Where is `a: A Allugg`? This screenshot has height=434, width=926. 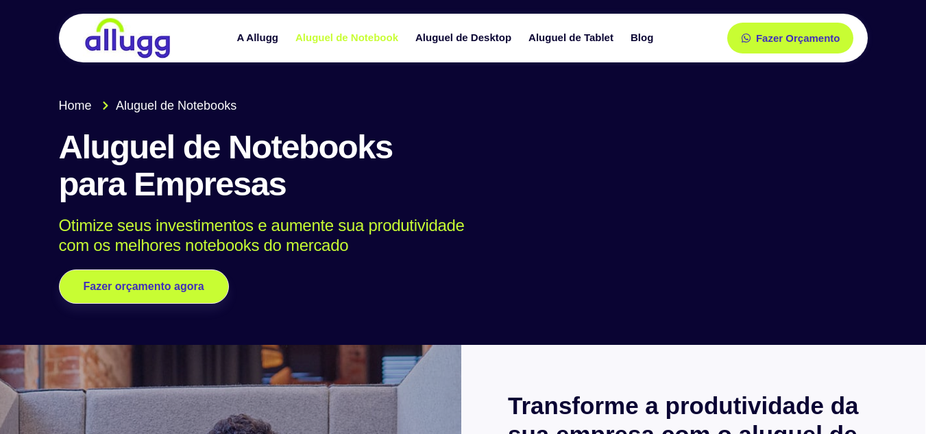
a: A Allugg is located at coordinates (259, 38).